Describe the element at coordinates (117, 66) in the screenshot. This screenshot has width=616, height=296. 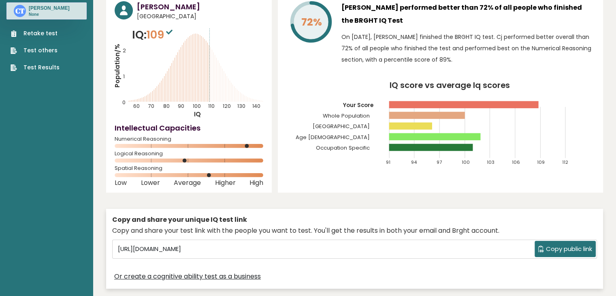
I see `tspan: Population/%` at that location.